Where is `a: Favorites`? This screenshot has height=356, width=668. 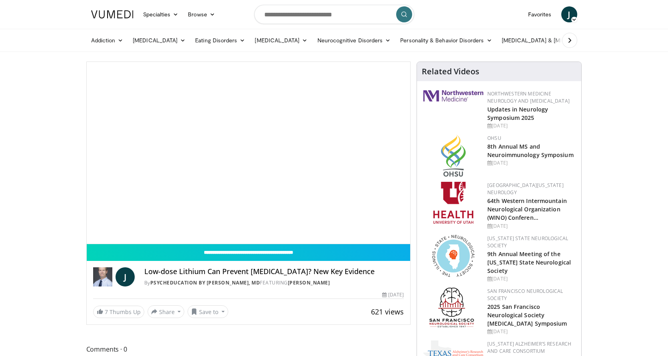 a: Favorites is located at coordinates (540, 14).